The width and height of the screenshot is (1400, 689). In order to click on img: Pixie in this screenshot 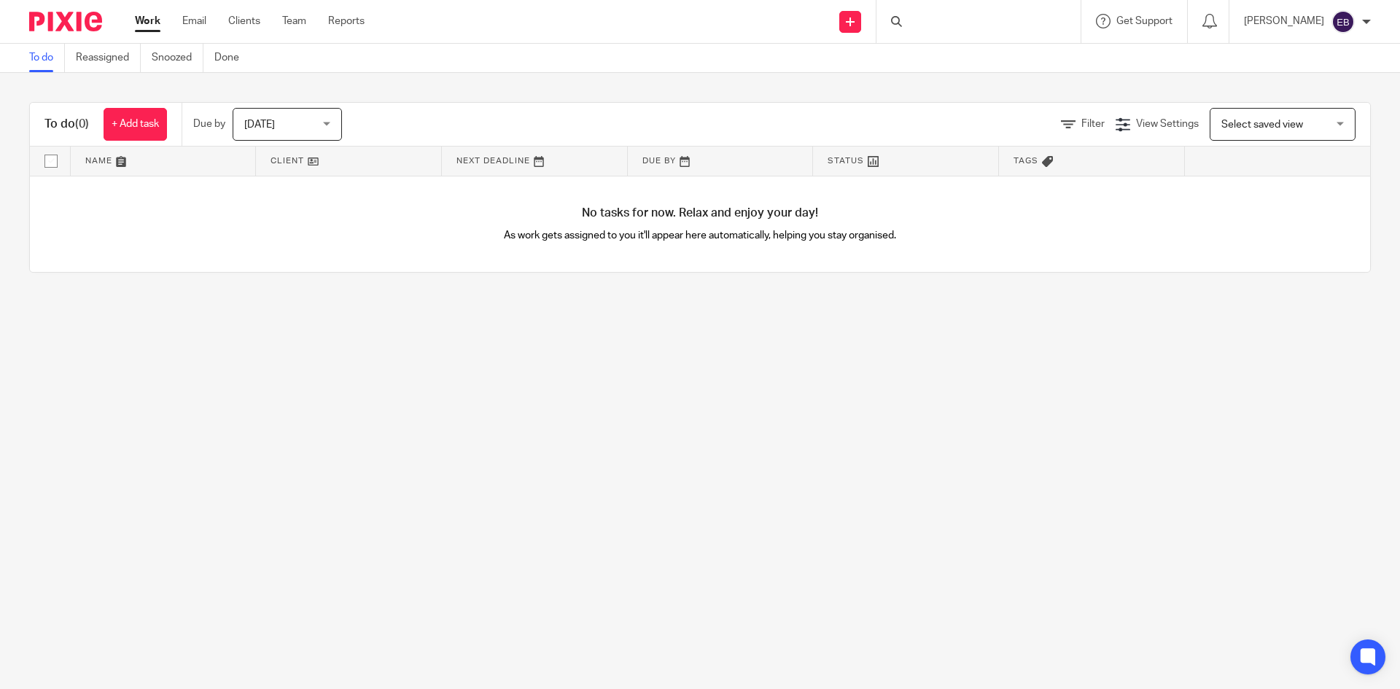, I will do `click(66, 21)`.